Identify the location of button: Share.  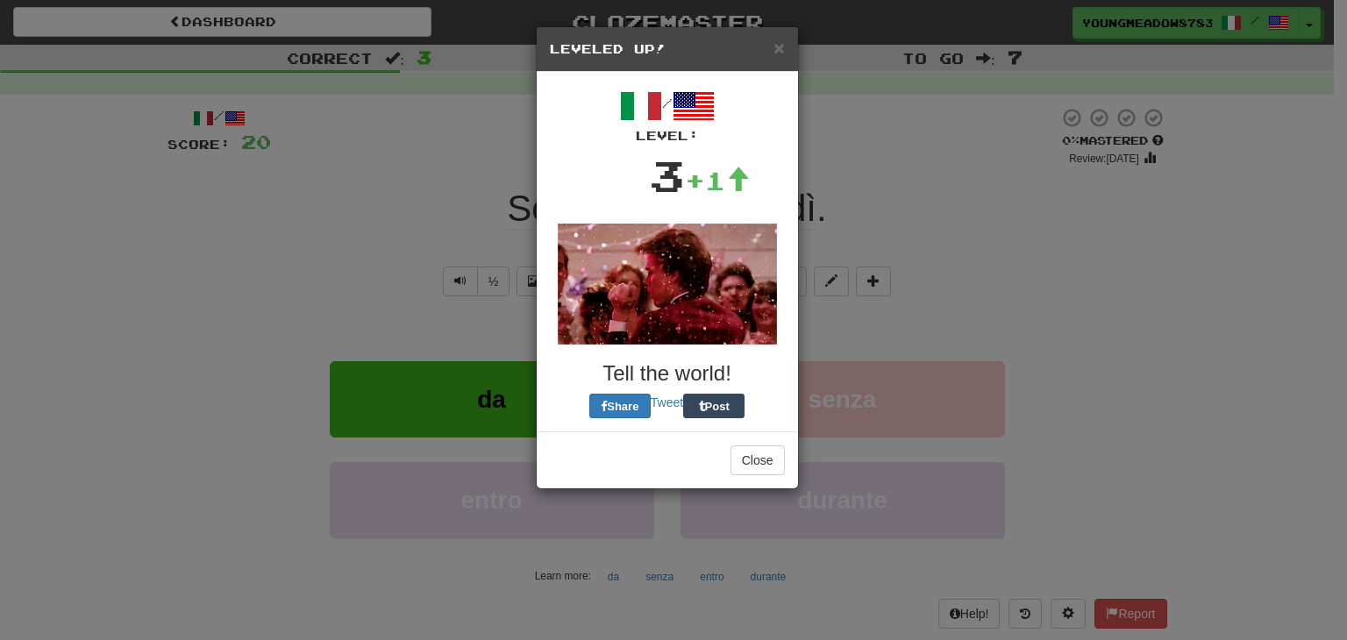
(620, 406).